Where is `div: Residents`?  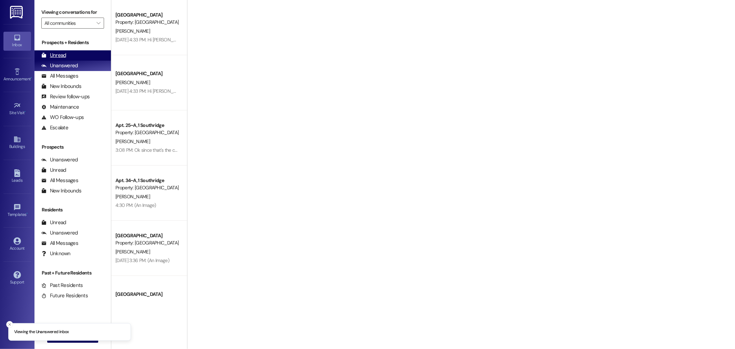
div: Residents is located at coordinates (73, 210).